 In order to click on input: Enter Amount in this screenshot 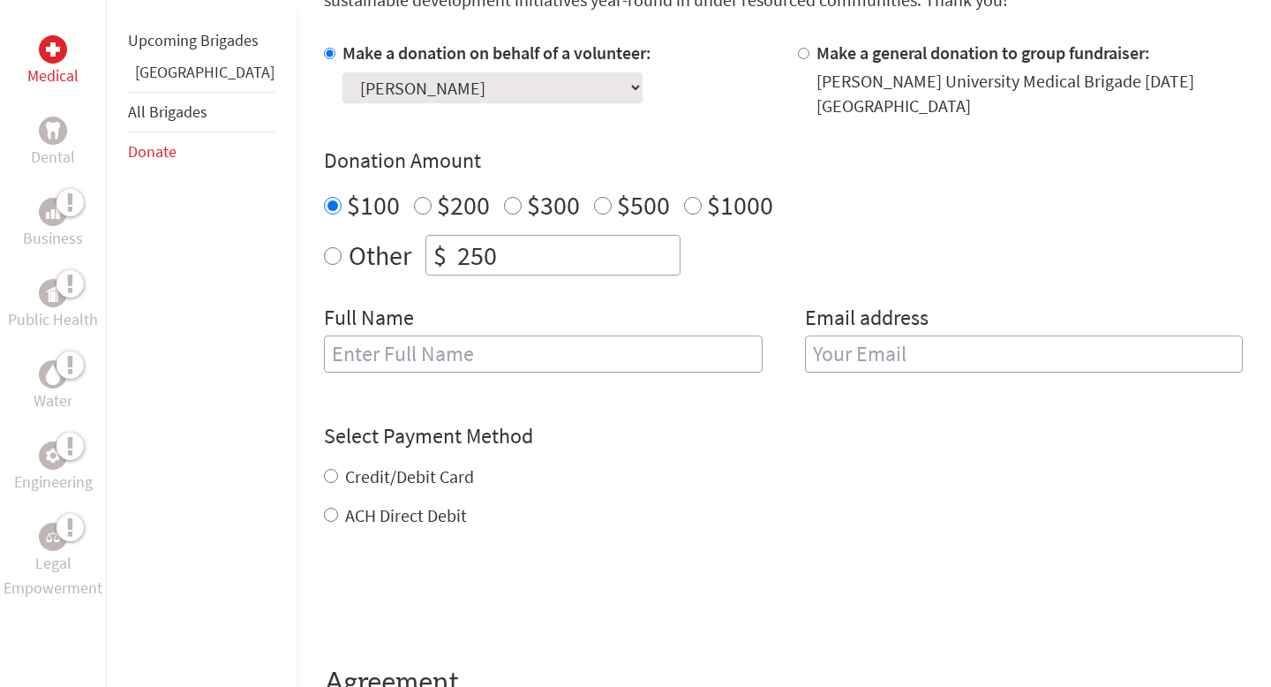, I will do `click(567, 255)`.